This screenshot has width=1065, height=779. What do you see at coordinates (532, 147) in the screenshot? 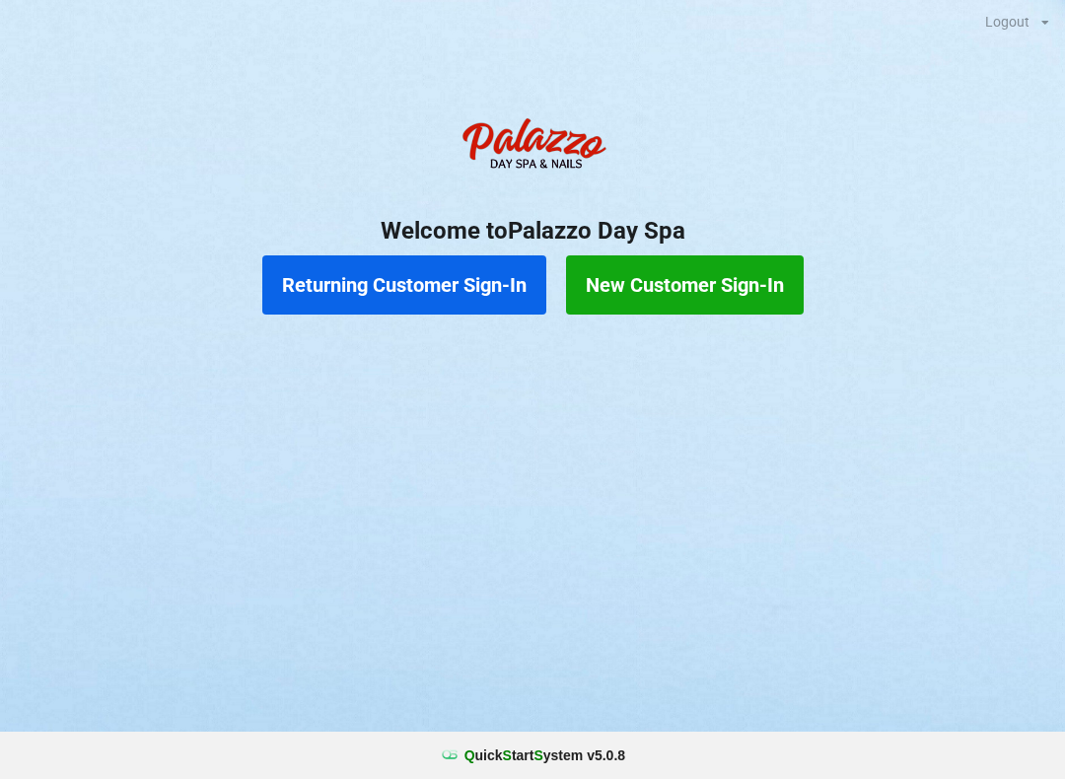
I see `img: PalazzoDaySpaNails-Logo.png` at bounding box center [532, 147].